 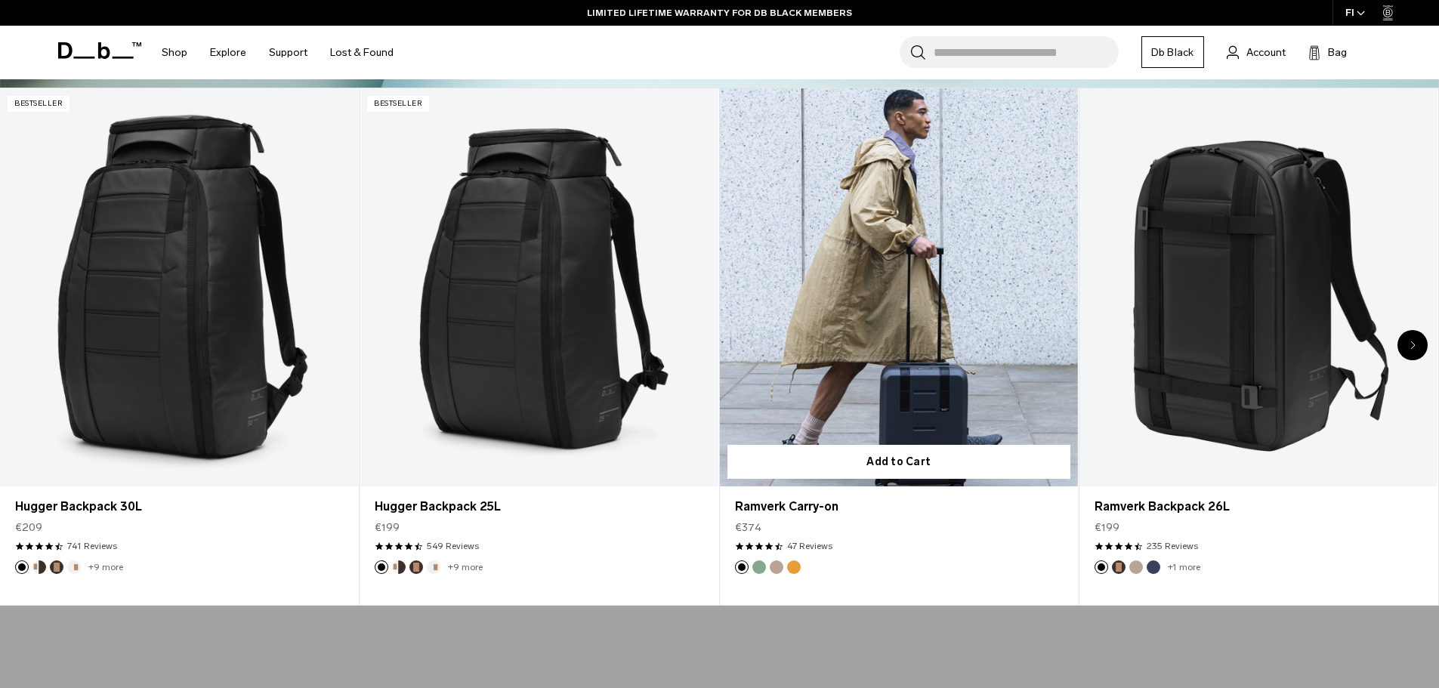 What do you see at coordinates (92, 546) in the screenshot?
I see `a: 741 reviews` at bounding box center [92, 546].